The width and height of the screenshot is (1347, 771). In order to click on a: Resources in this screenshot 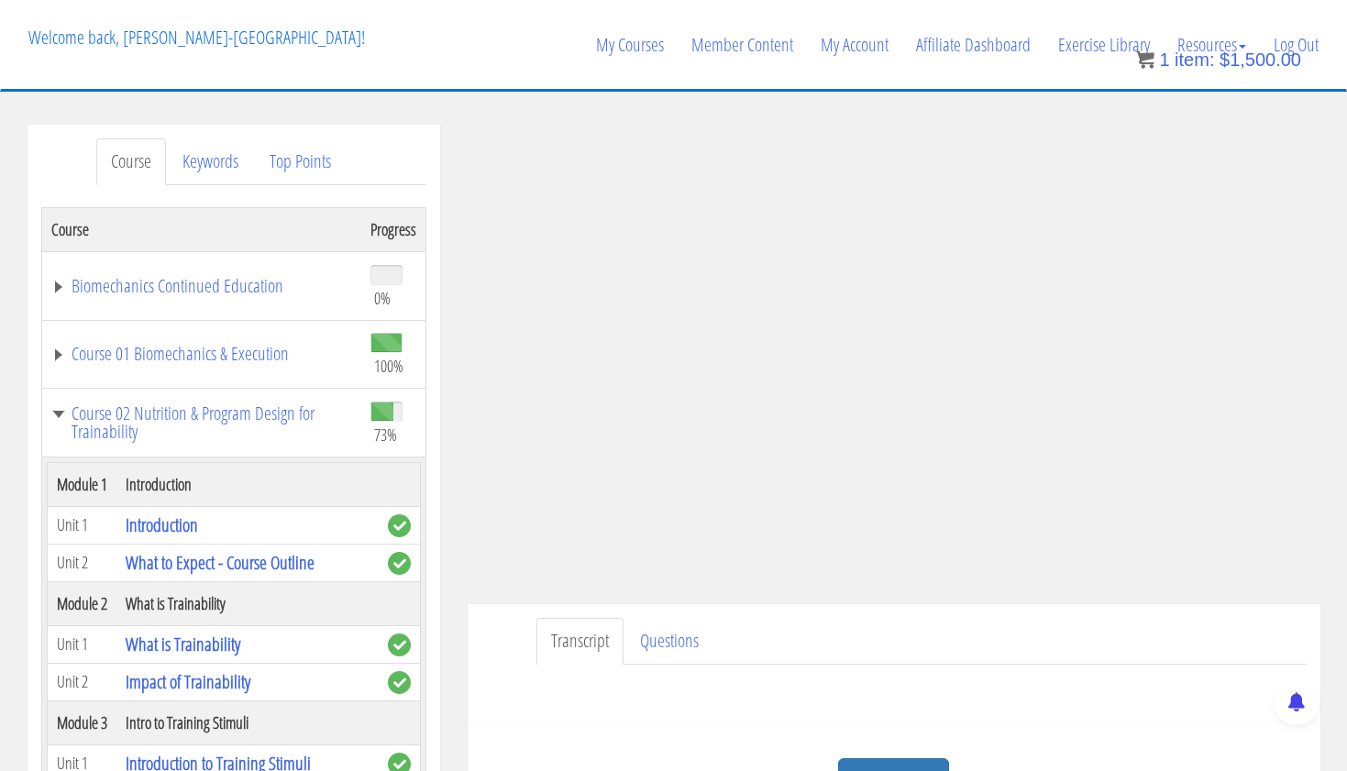, I will do `click(1211, 45)`.